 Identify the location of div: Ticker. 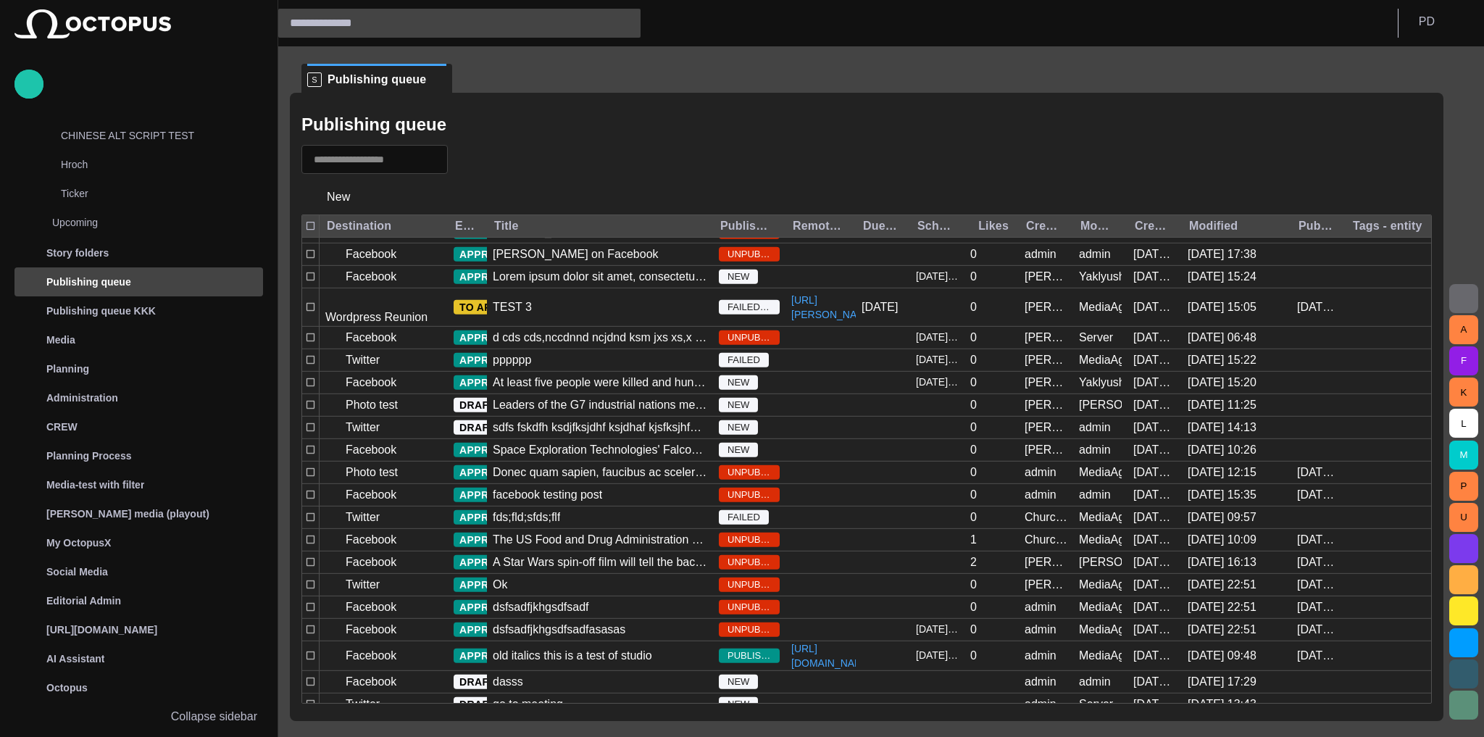
(147, 195).